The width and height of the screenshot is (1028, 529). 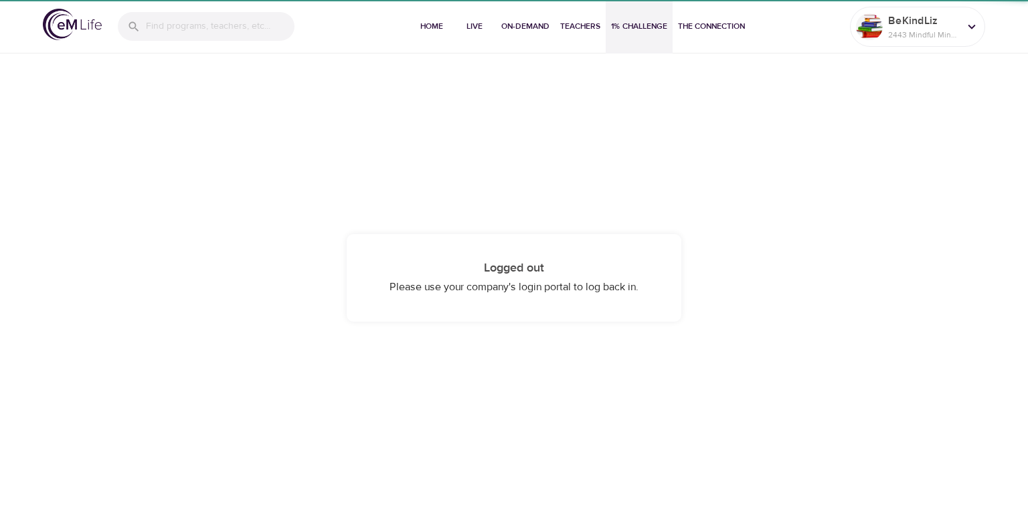 What do you see at coordinates (869, 27) in the screenshot?
I see `img: Remy Sharp` at bounding box center [869, 27].